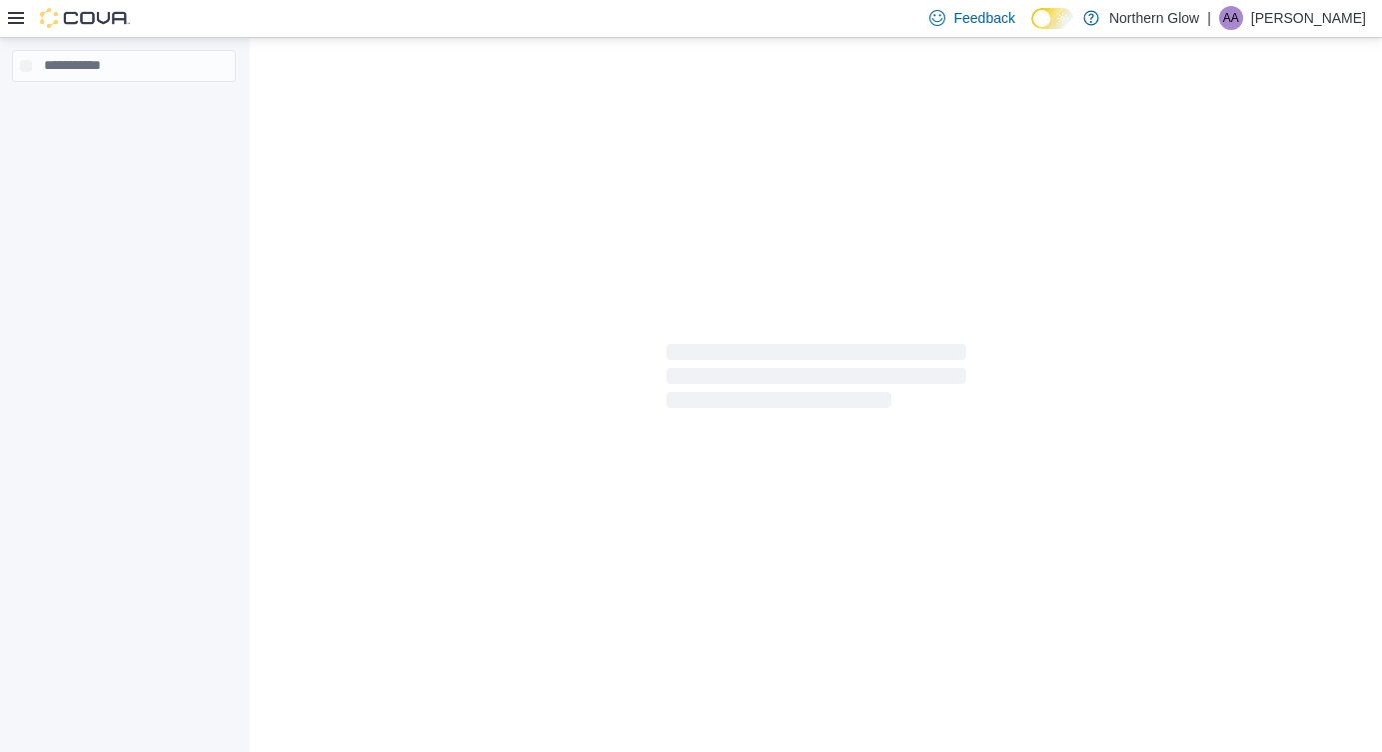 This screenshot has width=1382, height=752. What do you see at coordinates (1053, 18) in the screenshot?
I see `input: Dark Mode` at bounding box center [1053, 18].